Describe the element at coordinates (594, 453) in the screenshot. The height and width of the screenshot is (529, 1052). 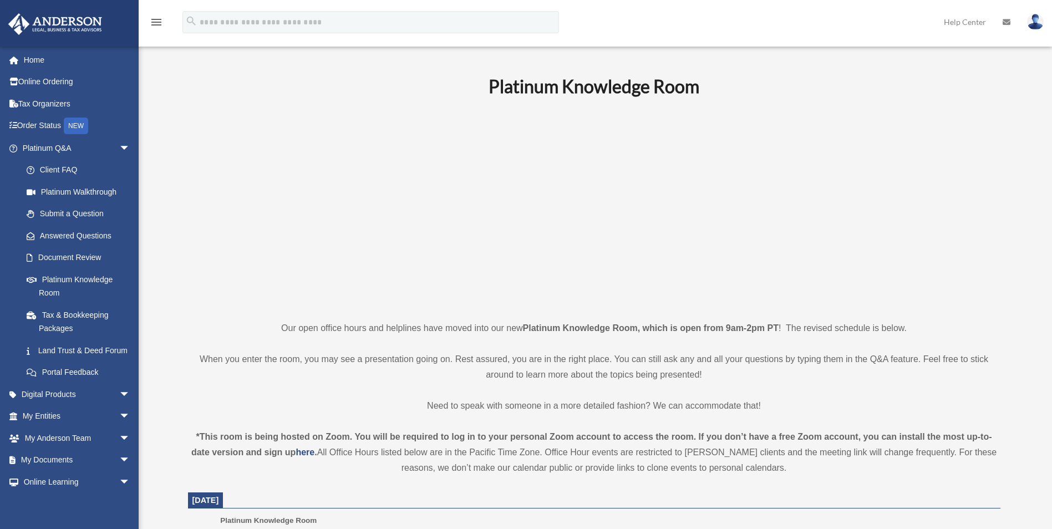
I see `div: All Office Hours listed below are in the Pacific Time Zone. Office Hour events are restricted to ...` at that location.